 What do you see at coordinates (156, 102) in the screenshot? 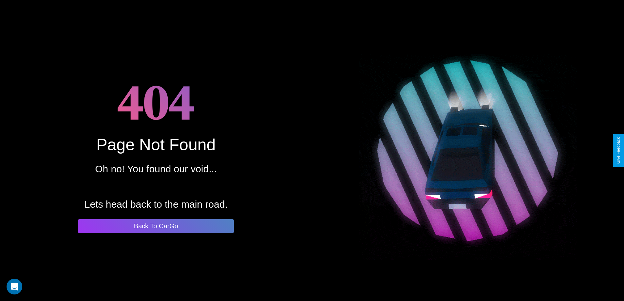
I see `h1: 404` at bounding box center [156, 102].